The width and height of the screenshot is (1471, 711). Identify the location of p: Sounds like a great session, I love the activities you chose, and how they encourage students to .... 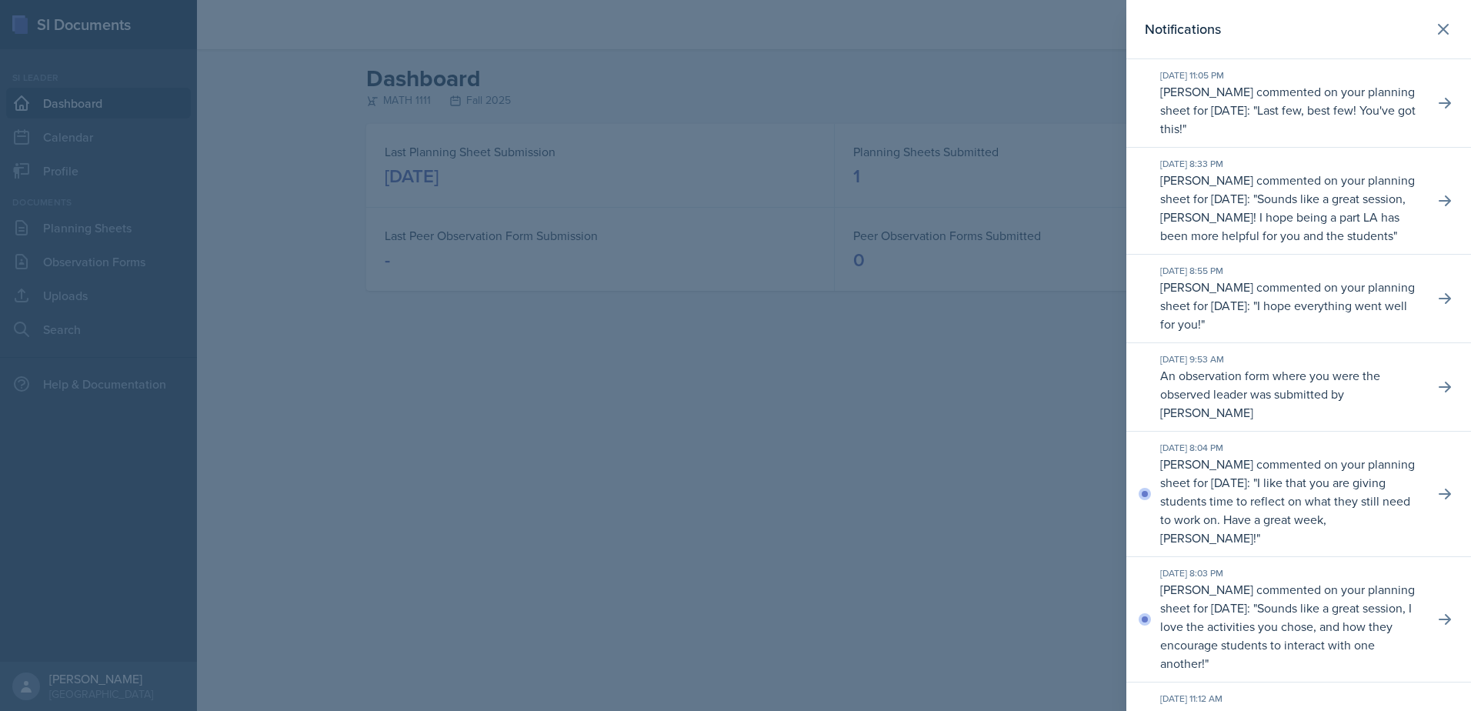
(1285, 635).